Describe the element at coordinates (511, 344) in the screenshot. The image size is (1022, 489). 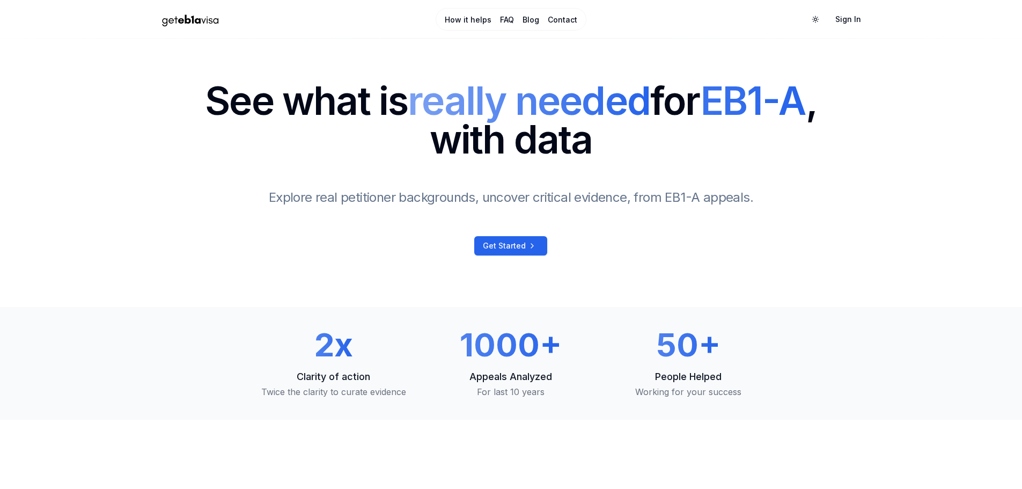
I see `span: 1000+` at that location.